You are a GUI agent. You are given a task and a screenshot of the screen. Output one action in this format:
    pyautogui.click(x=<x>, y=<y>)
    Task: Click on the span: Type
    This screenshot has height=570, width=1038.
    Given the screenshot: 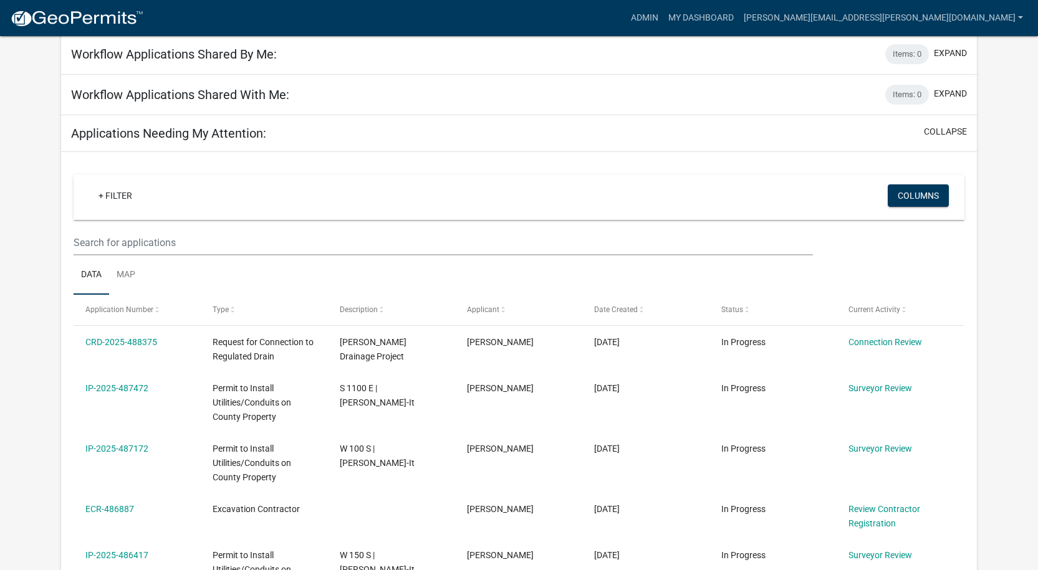 What is the action you would take?
    pyautogui.click(x=221, y=310)
    